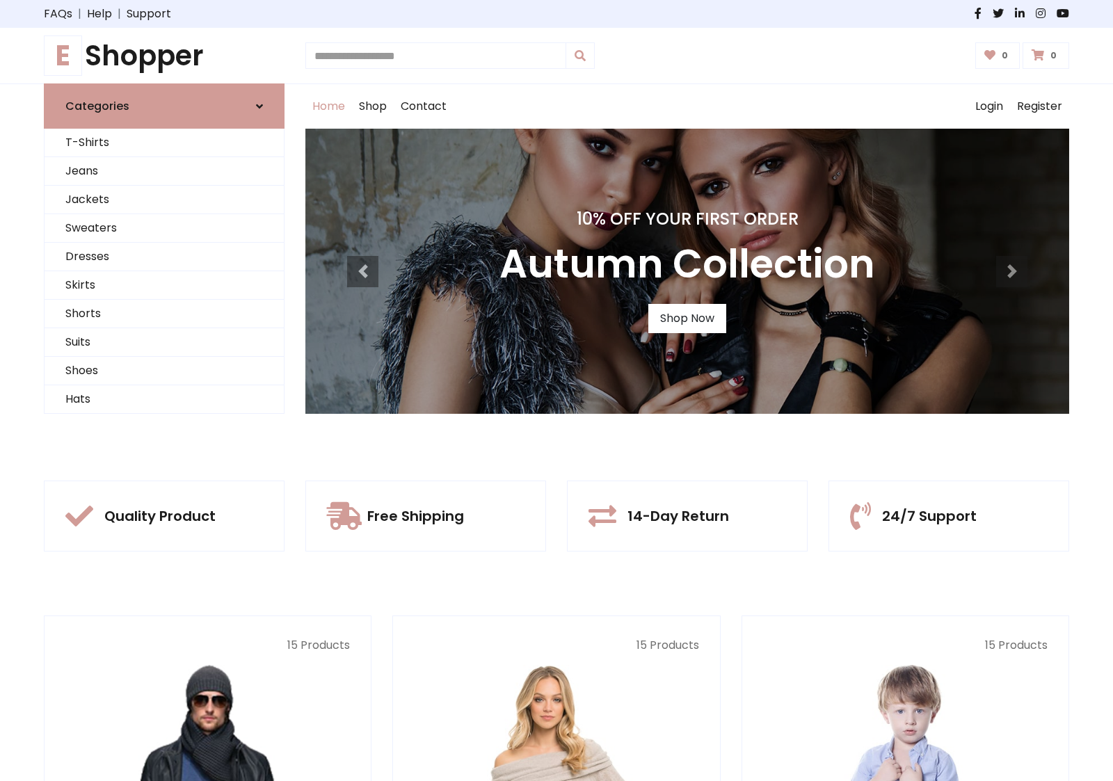 The image size is (1113, 781). I want to click on a: Categories, so click(164, 106).